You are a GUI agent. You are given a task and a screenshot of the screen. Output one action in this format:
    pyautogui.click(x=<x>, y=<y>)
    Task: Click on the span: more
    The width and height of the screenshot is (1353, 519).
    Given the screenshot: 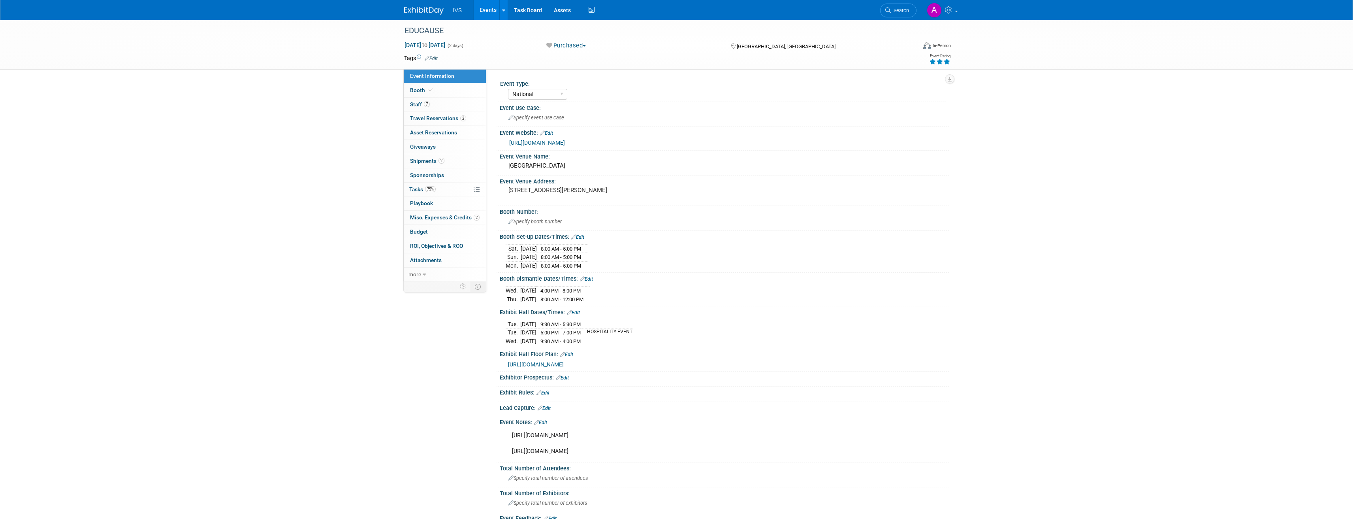 What is the action you would take?
    pyautogui.click(x=415, y=274)
    